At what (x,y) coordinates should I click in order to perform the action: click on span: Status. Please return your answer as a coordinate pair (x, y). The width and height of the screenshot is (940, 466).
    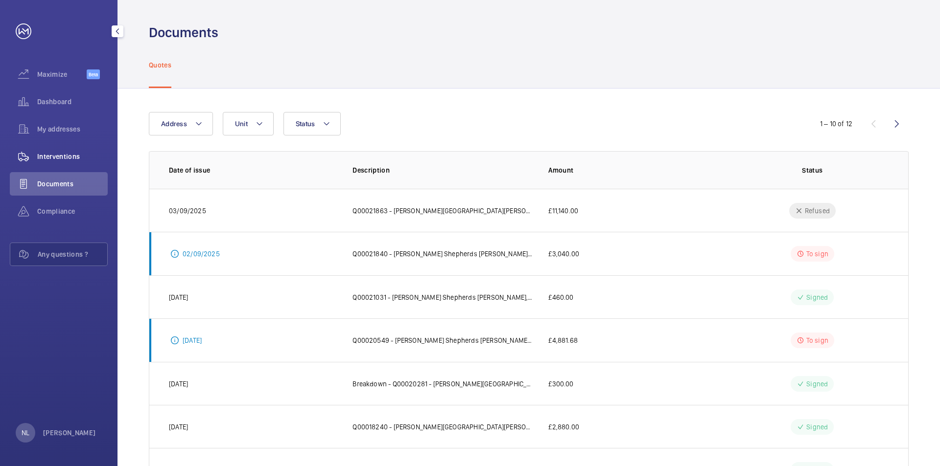
    Looking at the image, I should click on (305, 124).